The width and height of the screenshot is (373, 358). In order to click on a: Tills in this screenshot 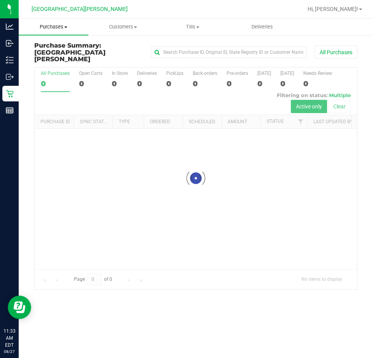, I will do `click(192, 27)`.